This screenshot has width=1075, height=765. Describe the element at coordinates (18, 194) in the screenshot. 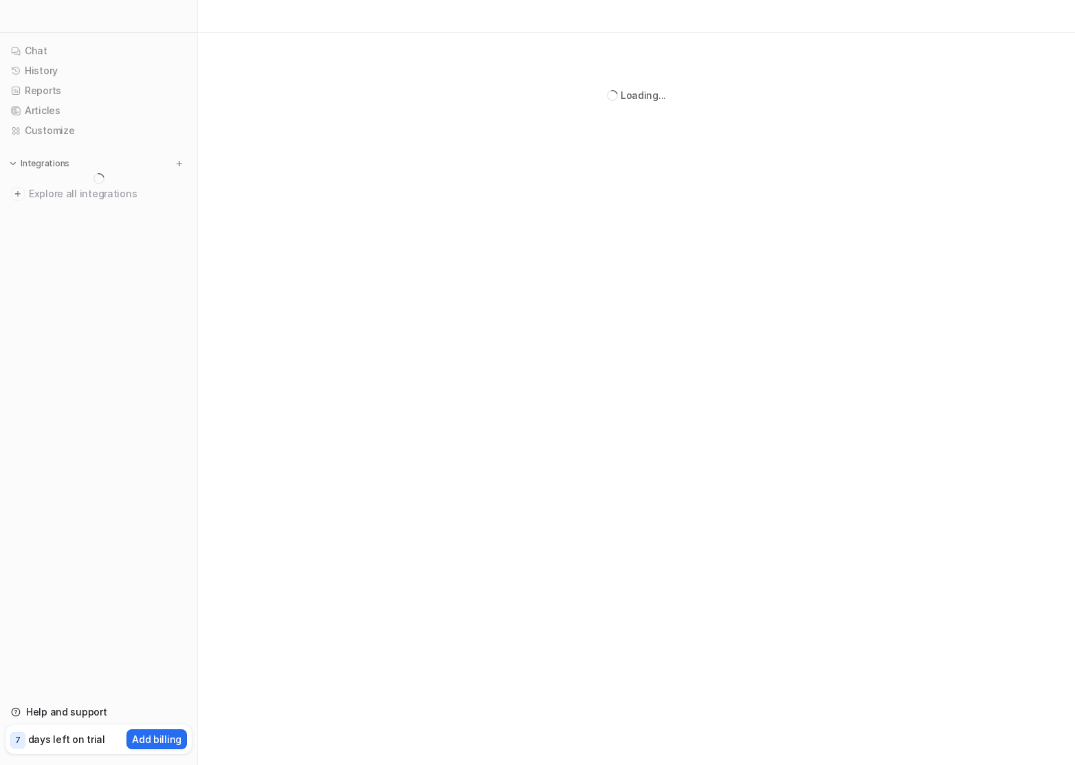

I see `img: explore all integrations` at that location.